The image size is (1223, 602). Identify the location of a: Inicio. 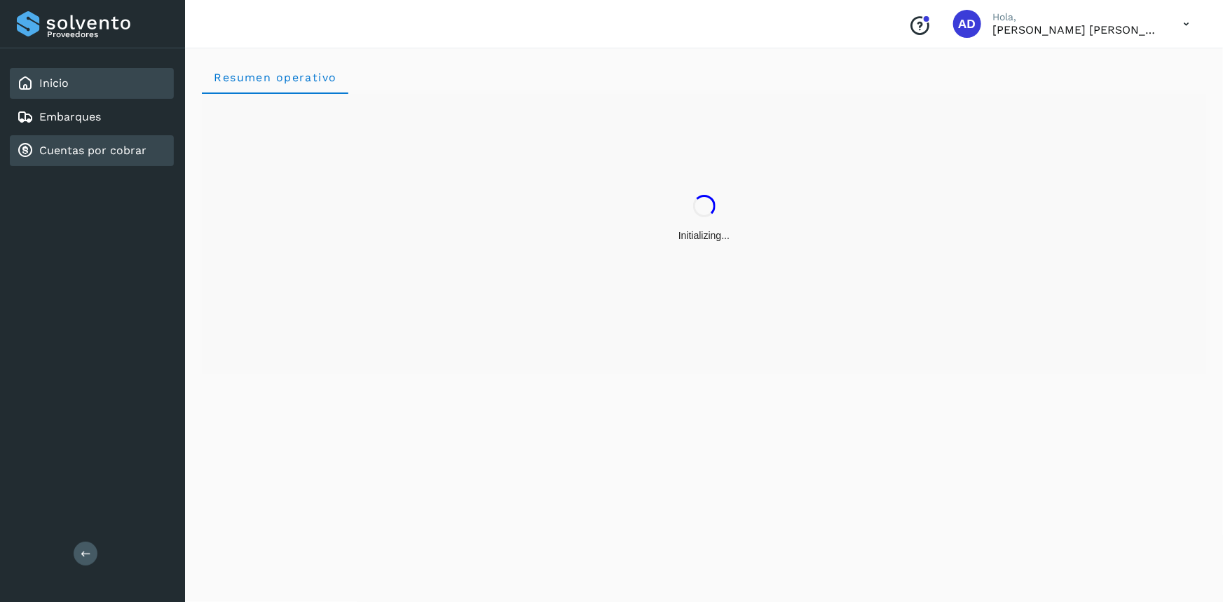
(54, 83).